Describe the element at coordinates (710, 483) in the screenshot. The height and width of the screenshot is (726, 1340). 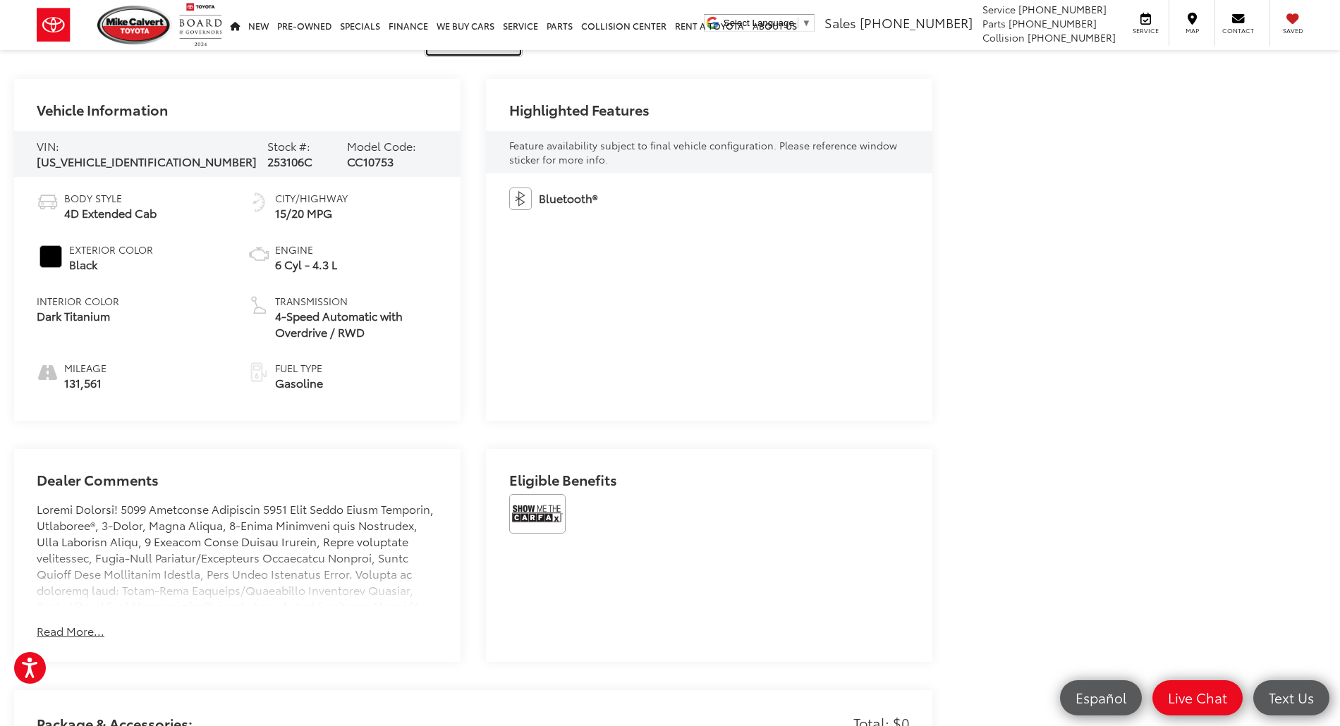
I see `h2: Eligible Benefits` at that location.